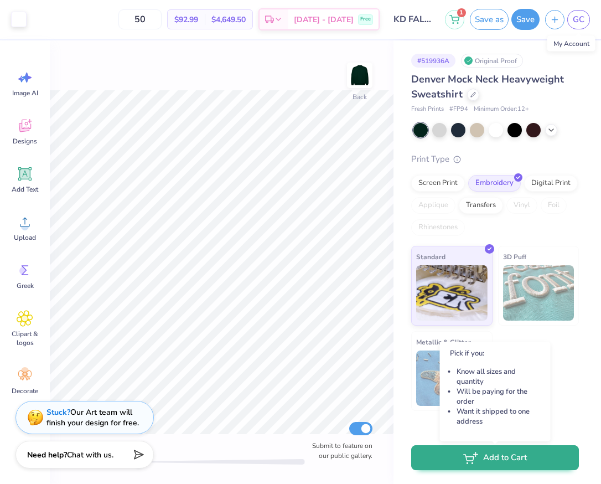 The height and width of the screenshot is (484, 601). What do you see at coordinates (579, 19) in the screenshot?
I see `a: GC` at bounding box center [579, 19].